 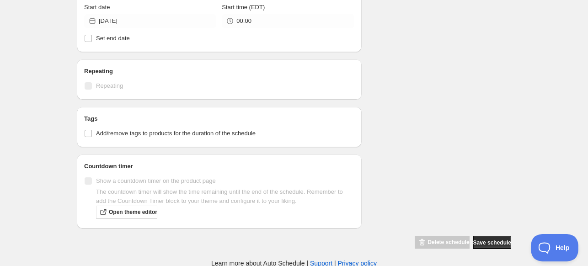 I want to click on h2: Countdown timer, so click(x=219, y=166).